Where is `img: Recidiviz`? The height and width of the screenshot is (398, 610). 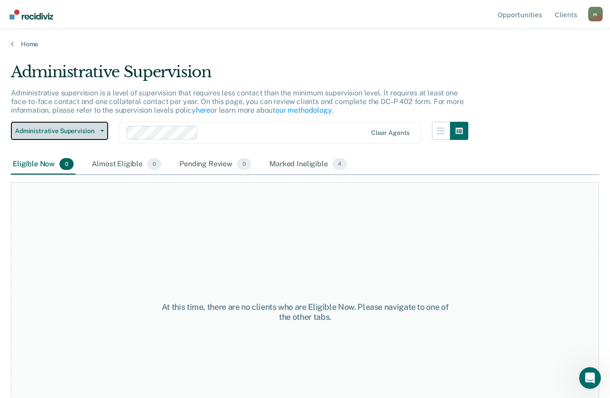
img: Recidiviz is located at coordinates (31, 15).